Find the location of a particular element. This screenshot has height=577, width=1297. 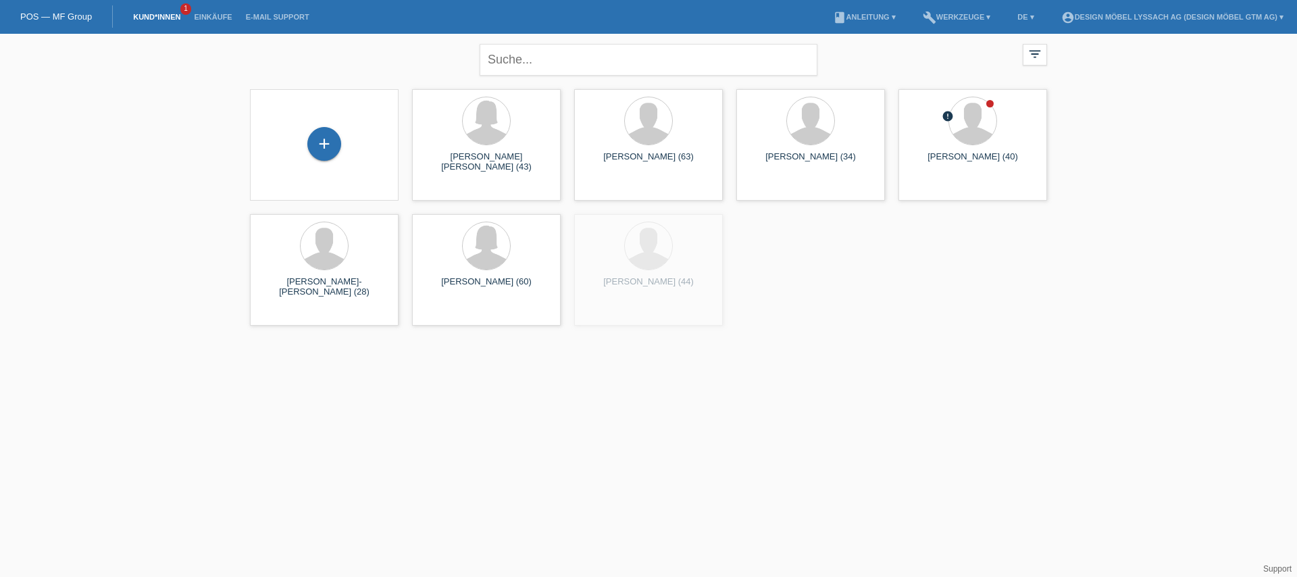

i: account_circle is located at coordinates (1068, 18).